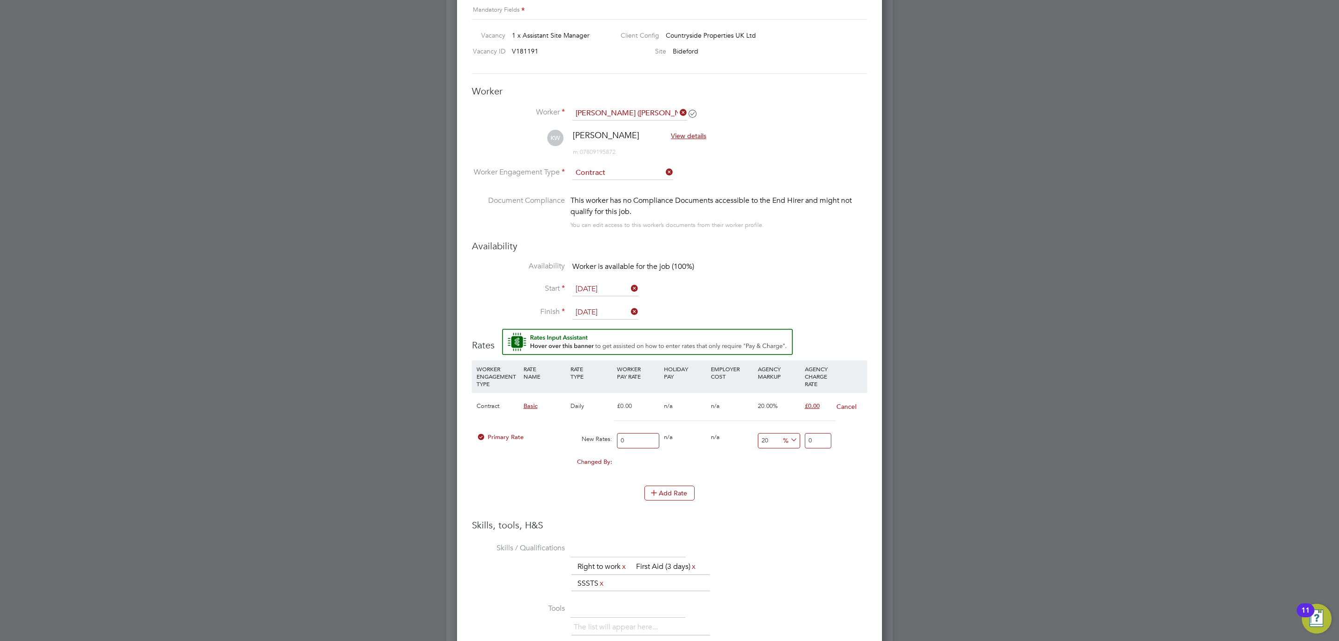  What do you see at coordinates (530, 405) in the screenshot?
I see `span: Basic` at bounding box center [530, 405].